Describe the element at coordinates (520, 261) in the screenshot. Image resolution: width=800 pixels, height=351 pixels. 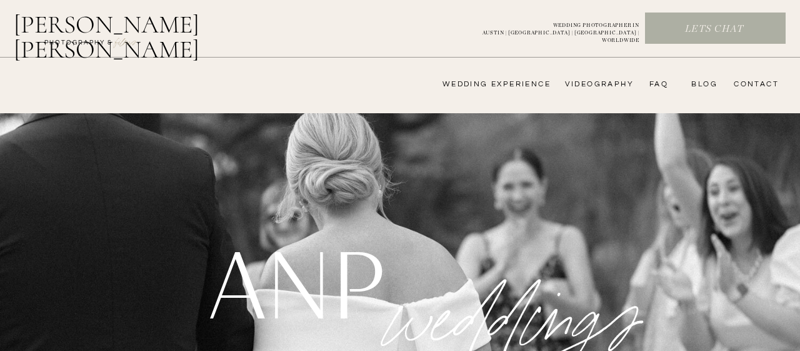
I see `p: WEDDINGS` at that location.